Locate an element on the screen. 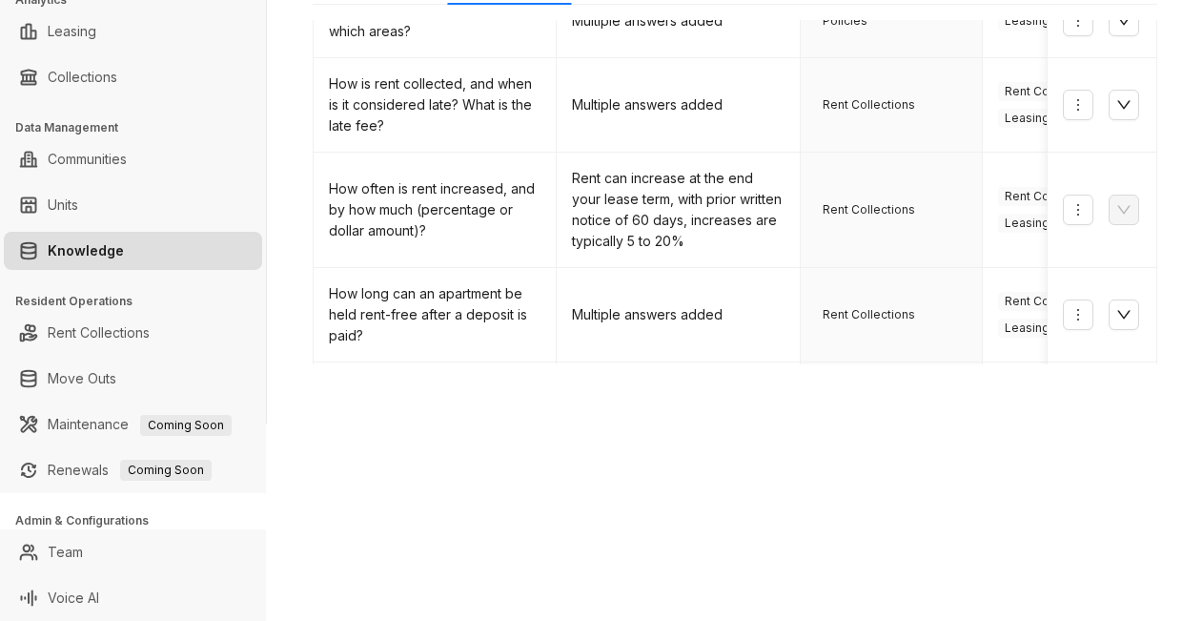 The image size is (1203, 621). td: Rent can increase at the end your lease term, with prior written notice of 60 days, increases are... is located at coordinates (678, 210).